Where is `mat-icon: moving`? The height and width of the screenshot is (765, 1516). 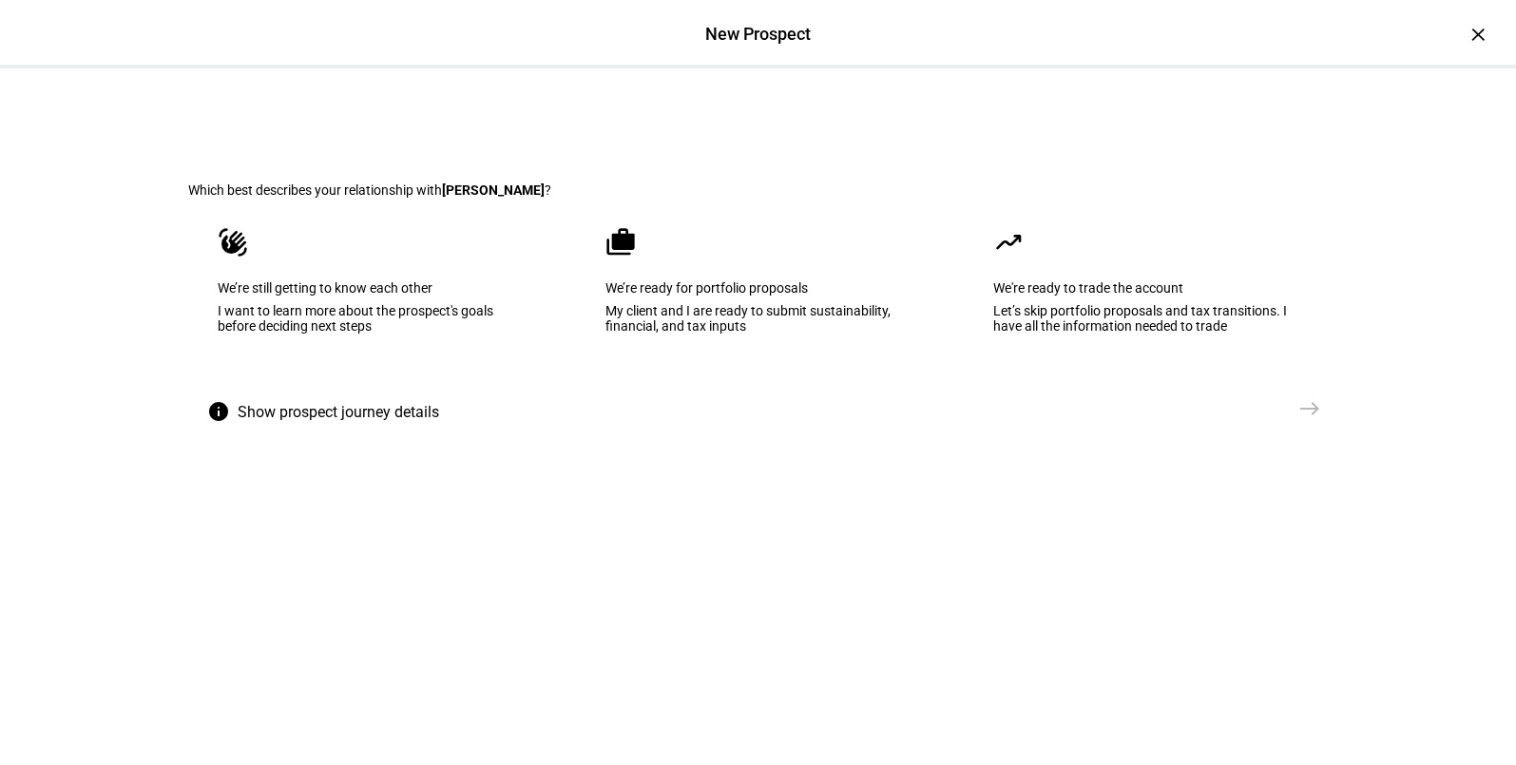
mat-icon: moving is located at coordinates (1009, 242).